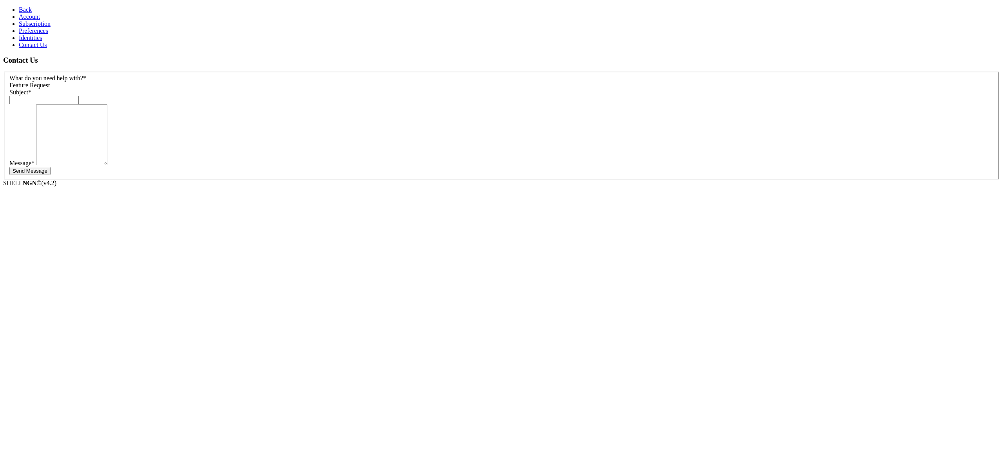 This screenshot has width=1003, height=469. I want to click on span: Account, so click(29, 16).